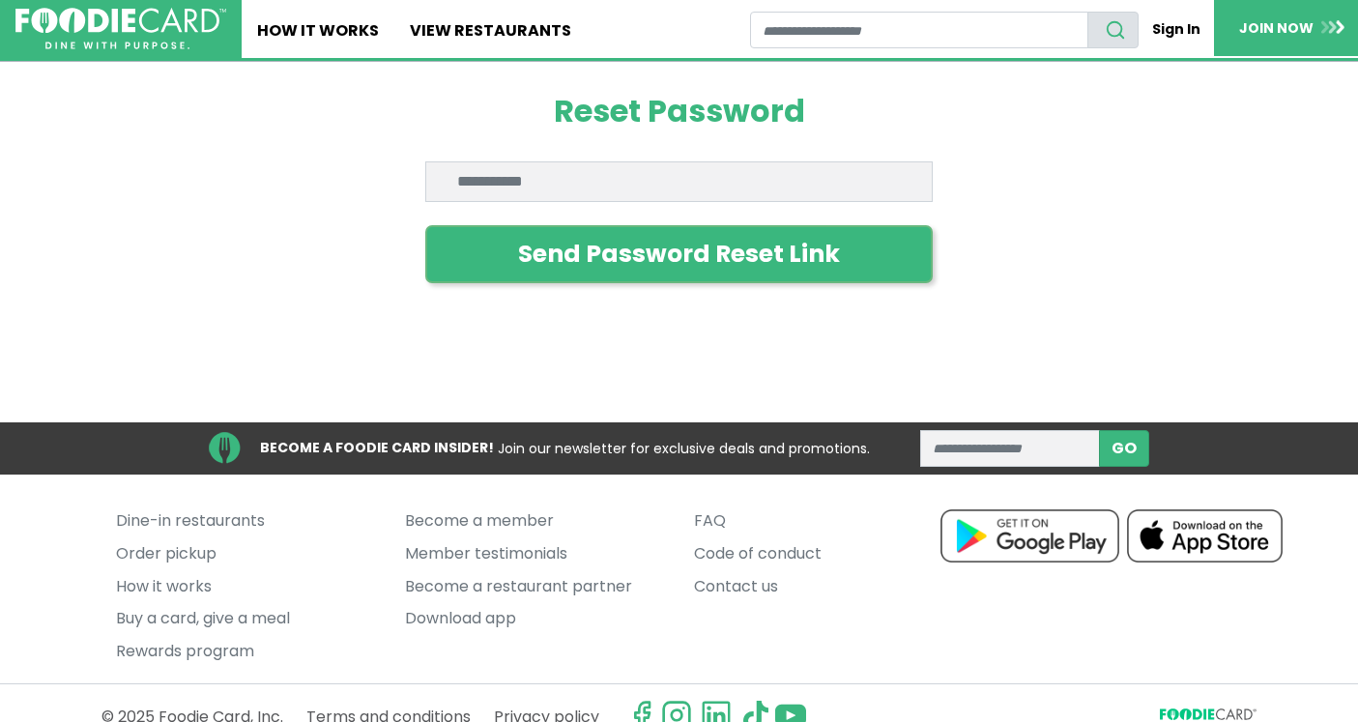 Image resolution: width=1358 pixels, height=722 pixels. Describe the element at coordinates (121, 29) in the screenshot. I see `img: FoodieCard; Eat, Drink, Save, Donate` at that location.